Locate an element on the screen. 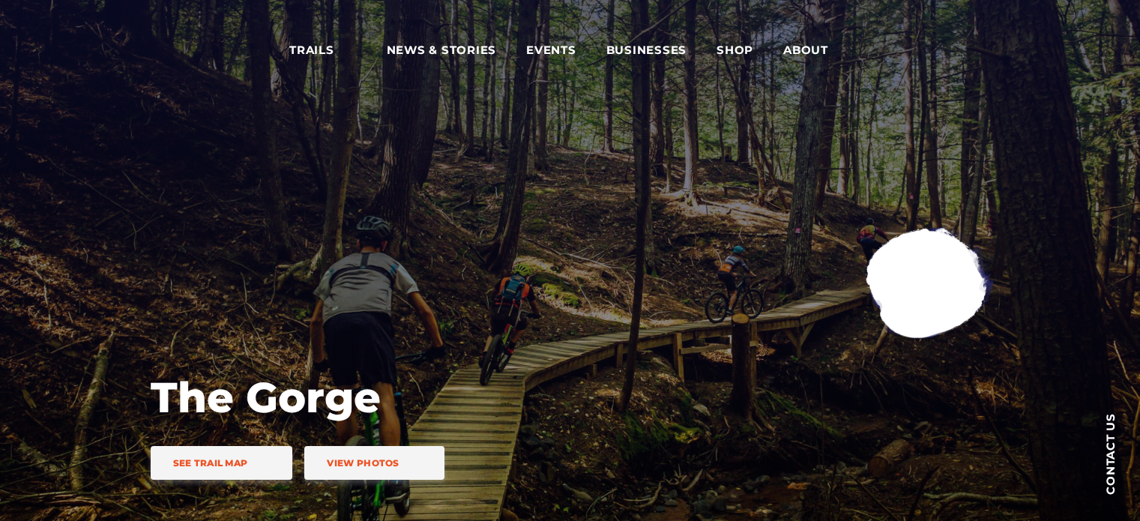 The image size is (1140, 521). a: View Photos trail icon is located at coordinates (374, 463).